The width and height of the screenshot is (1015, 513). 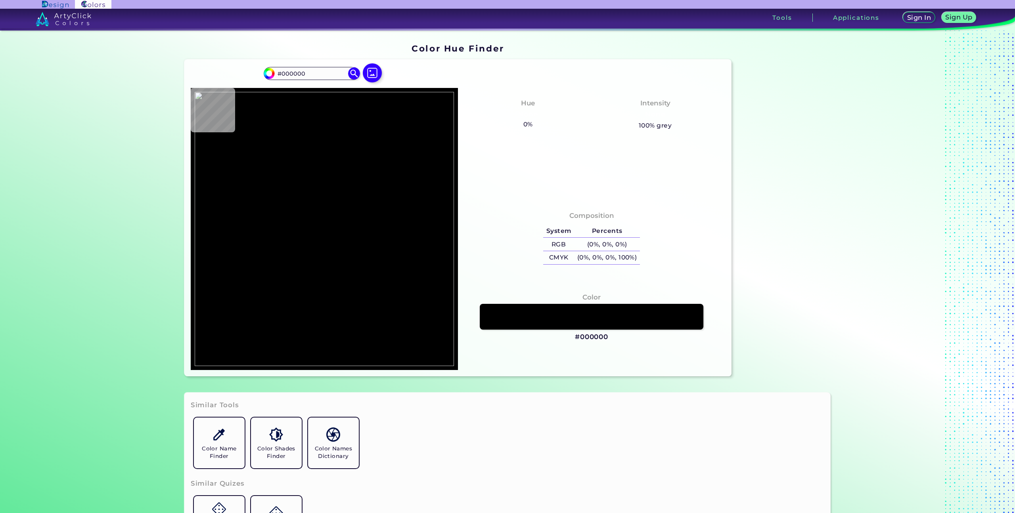 What do you see at coordinates (324, 229) in the screenshot?
I see `img: 3f60c954-820e-41d7-84db-8fe836a71795` at bounding box center [324, 229].